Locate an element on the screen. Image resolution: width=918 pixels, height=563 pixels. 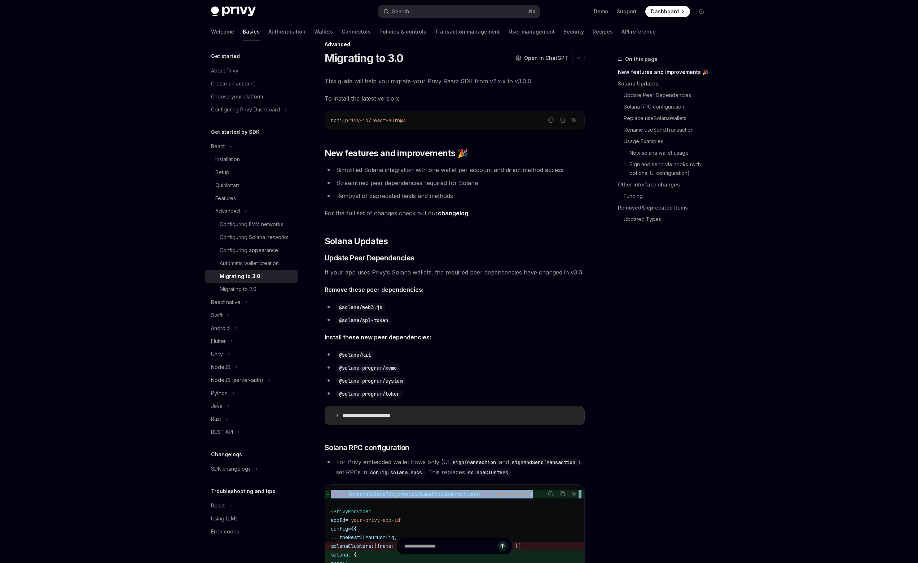
button: Report incorrect code is located at coordinates (551, 120).